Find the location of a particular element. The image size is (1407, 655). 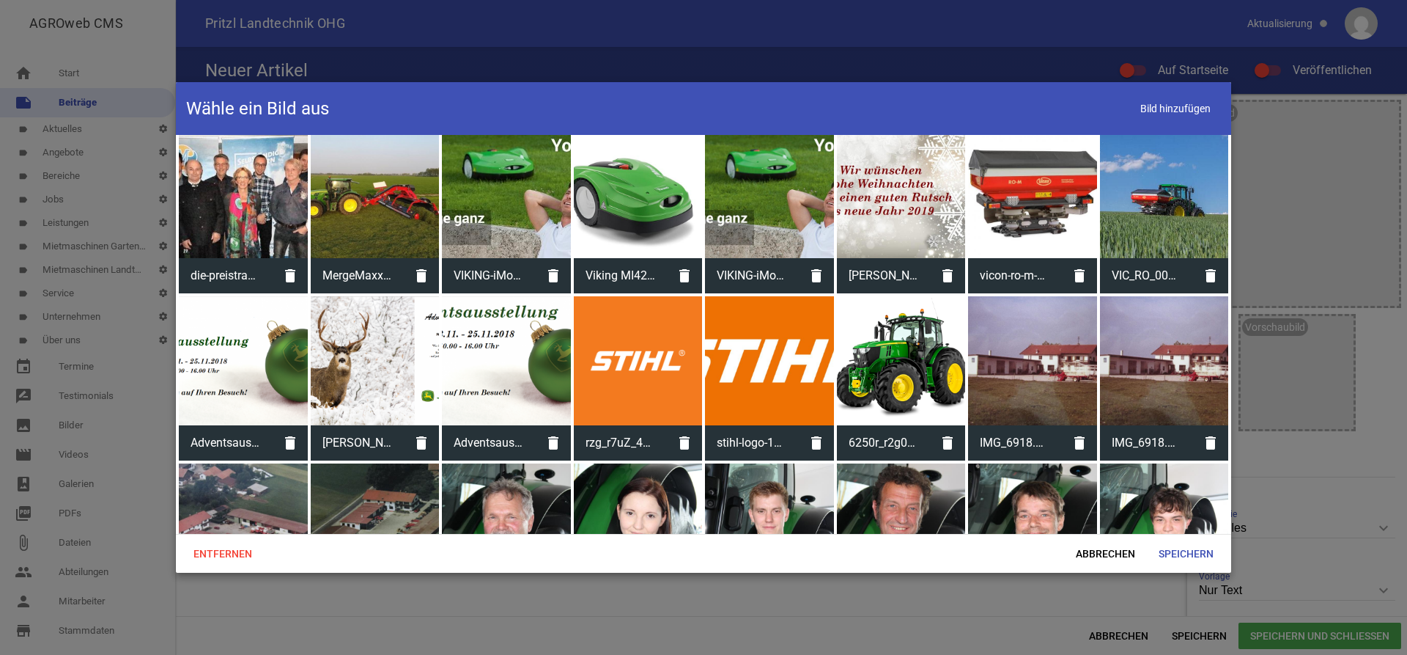

span: vicon-ro-m-geospread,8209b62d-1.jpg is located at coordinates (1015, 276).